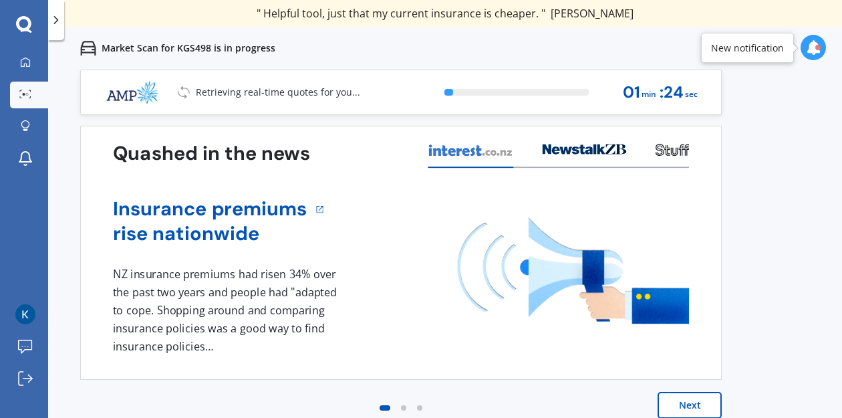 This screenshot has height=418, width=842. What do you see at coordinates (210, 209) in the screenshot?
I see `h4: Insurance premiums` at bounding box center [210, 209].